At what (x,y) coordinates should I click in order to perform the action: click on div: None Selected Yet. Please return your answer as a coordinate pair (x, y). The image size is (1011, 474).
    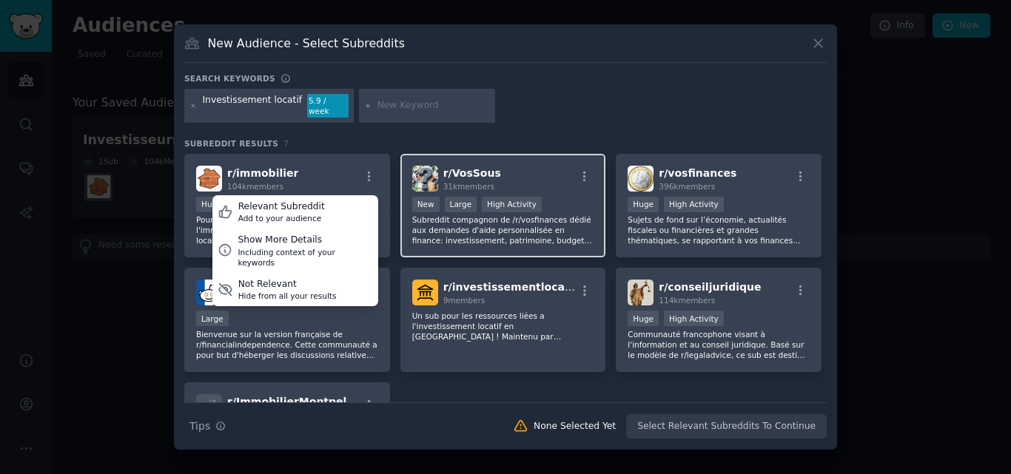
    Looking at the image, I should click on (574, 427).